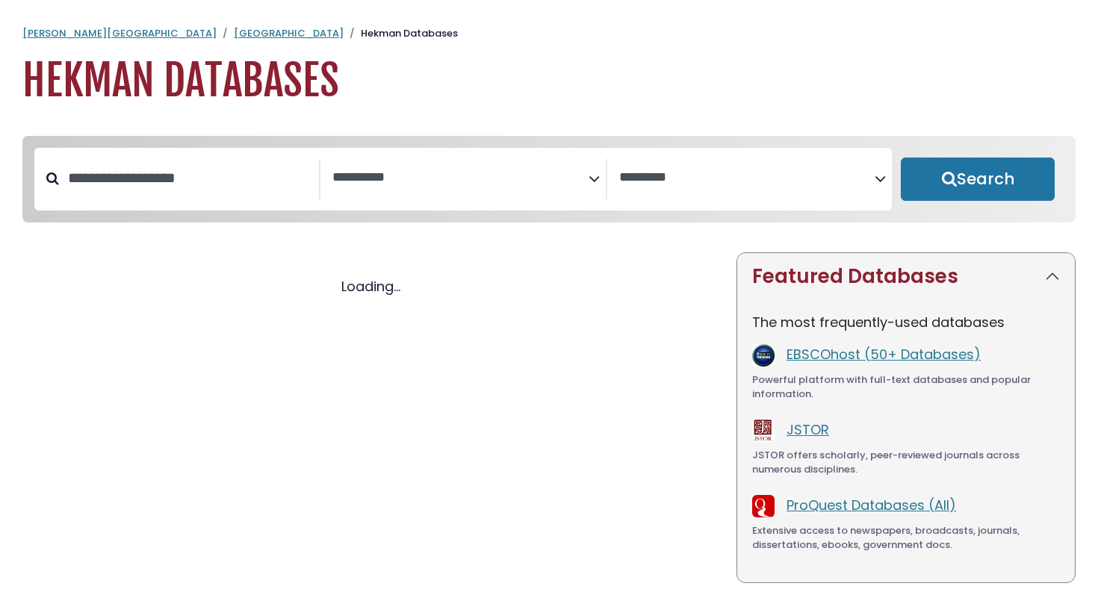 The width and height of the screenshot is (1098, 595). Describe the element at coordinates (549, 179) in the screenshot. I see `nav: Search filters` at that location.